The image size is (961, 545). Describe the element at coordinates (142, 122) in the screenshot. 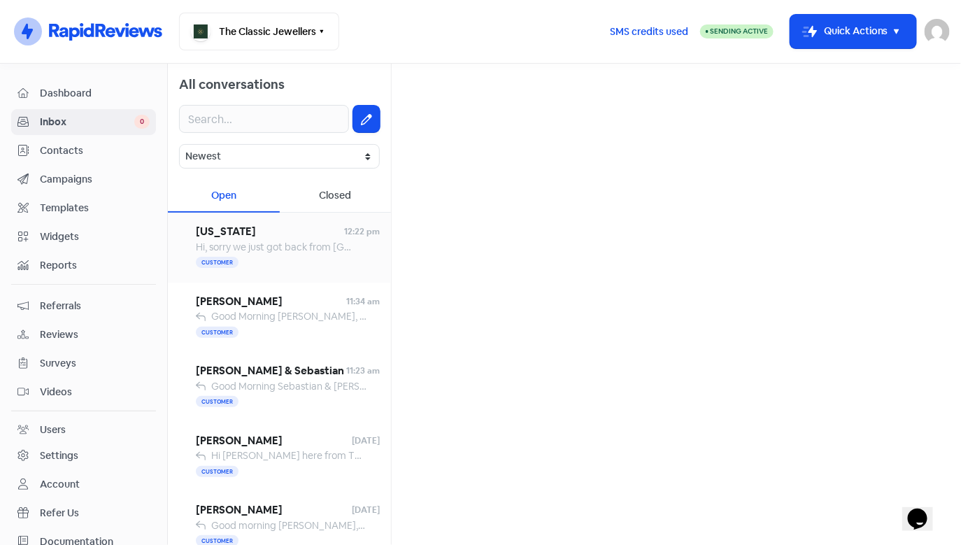

I see `span: 0` at that location.